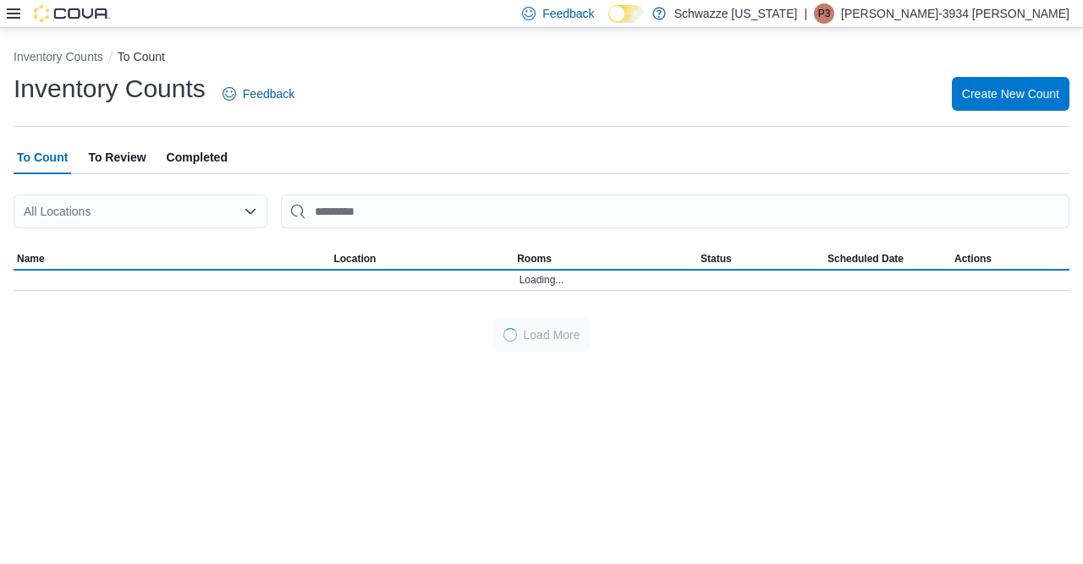 The height and width of the screenshot is (564, 1083). I want to click on button: Name, so click(172, 259).